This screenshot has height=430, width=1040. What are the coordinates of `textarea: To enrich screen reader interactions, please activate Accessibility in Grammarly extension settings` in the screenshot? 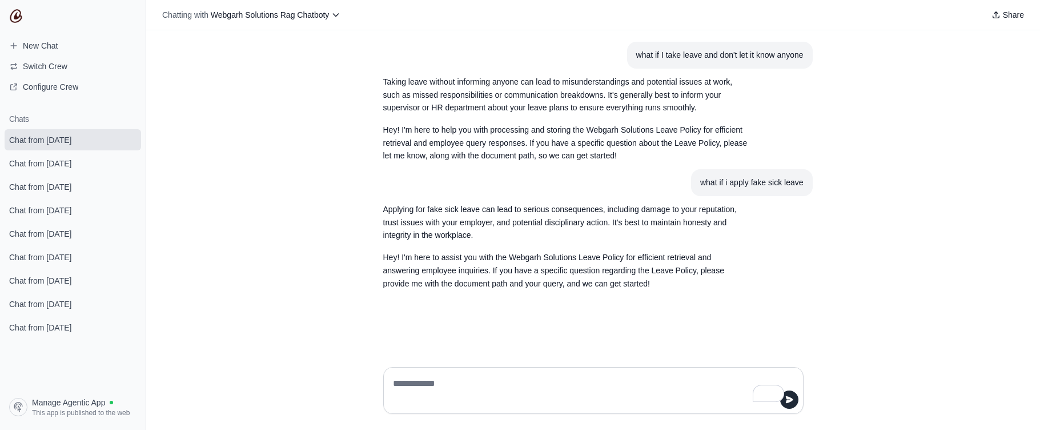 It's located at (590, 390).